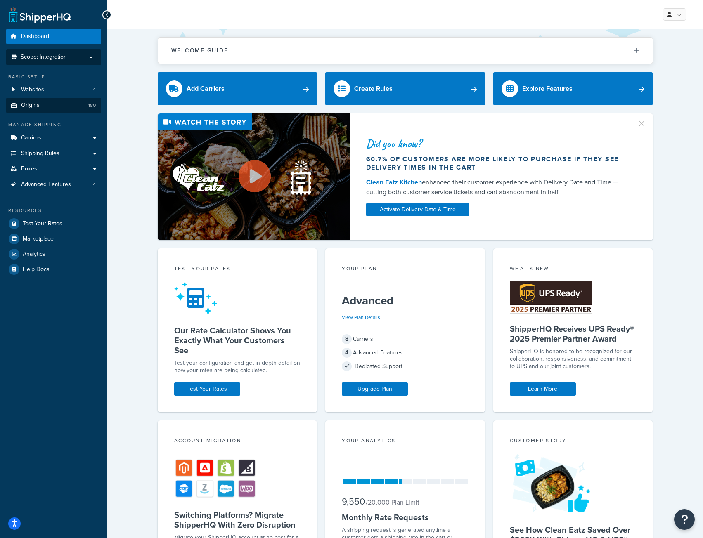 This screenshot has width=703, height=538. Describe the element at coordinates (418, 210) in the screenshot. I see `a: Activate Delivery Date & Time` at that location.